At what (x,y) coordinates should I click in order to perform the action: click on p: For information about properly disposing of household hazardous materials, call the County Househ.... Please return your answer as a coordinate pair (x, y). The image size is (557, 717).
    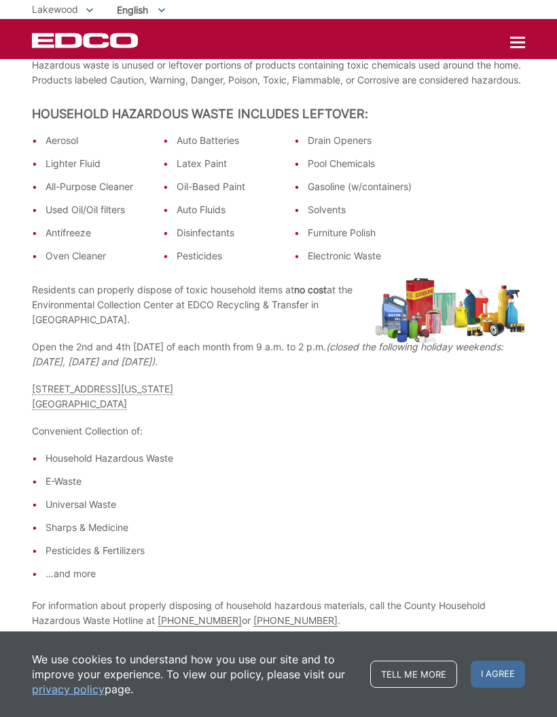
    Looking at the image, I should click on (278, 613).